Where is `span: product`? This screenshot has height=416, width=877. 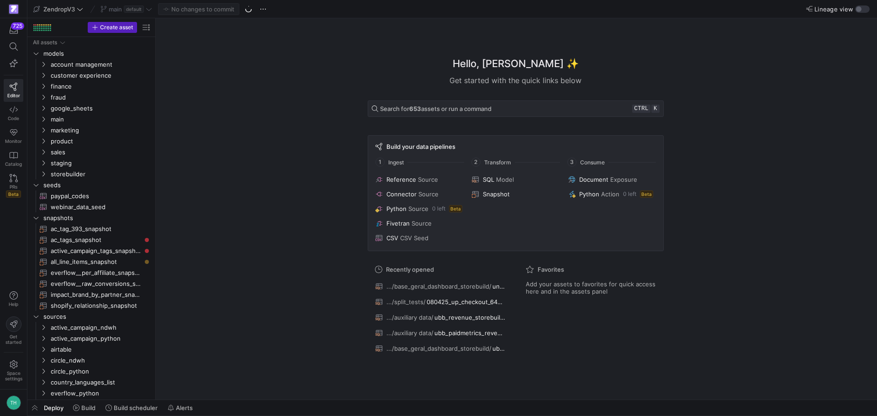 span: product is located at coordinates (101, 141).